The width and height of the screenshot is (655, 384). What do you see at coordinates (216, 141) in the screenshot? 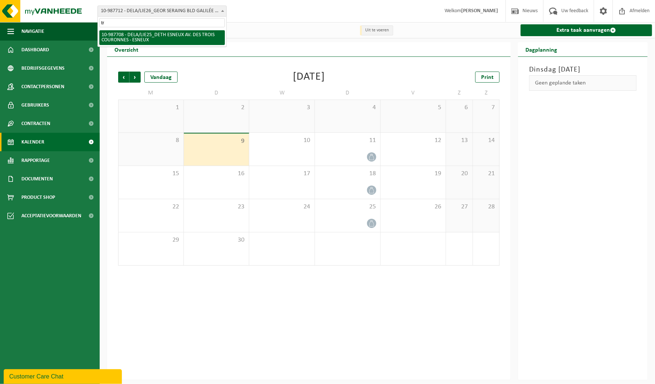
I see `span: 9` at bounding box center [216, 141].